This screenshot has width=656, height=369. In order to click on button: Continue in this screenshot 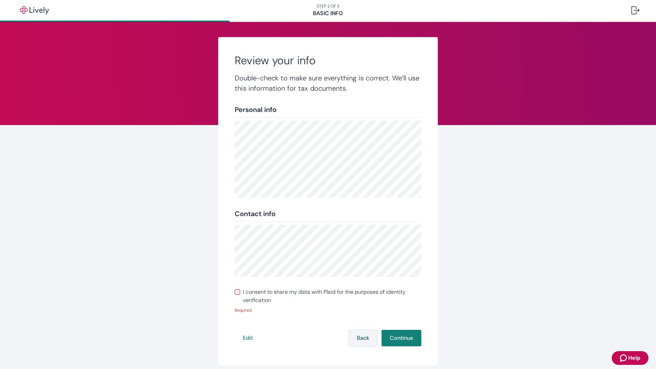, I will do `click(401, 338)`.